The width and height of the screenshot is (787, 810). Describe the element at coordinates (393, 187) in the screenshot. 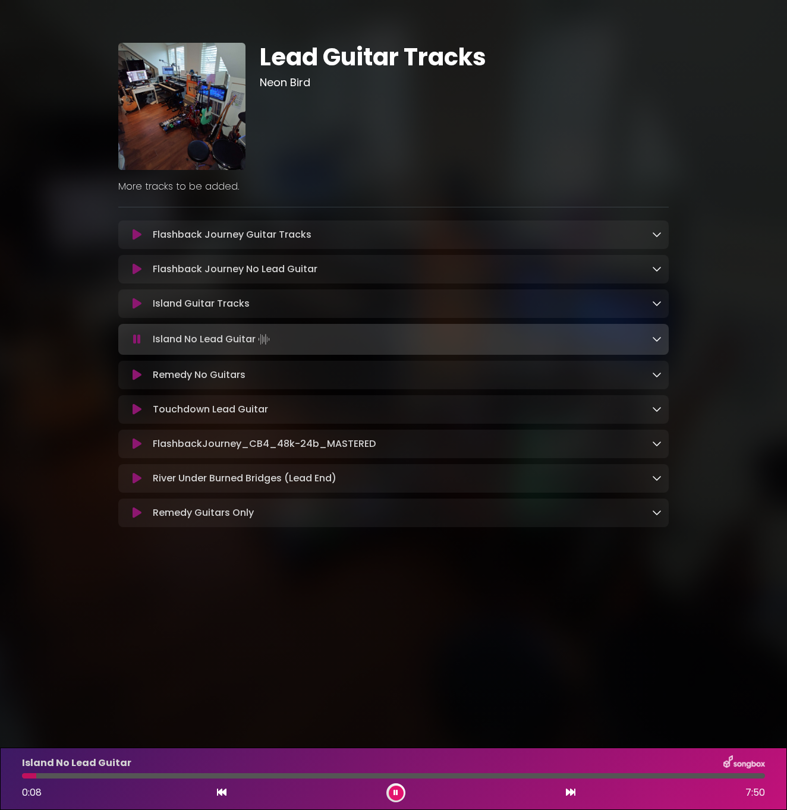

I see `p: More tracks to be added.` at that location.